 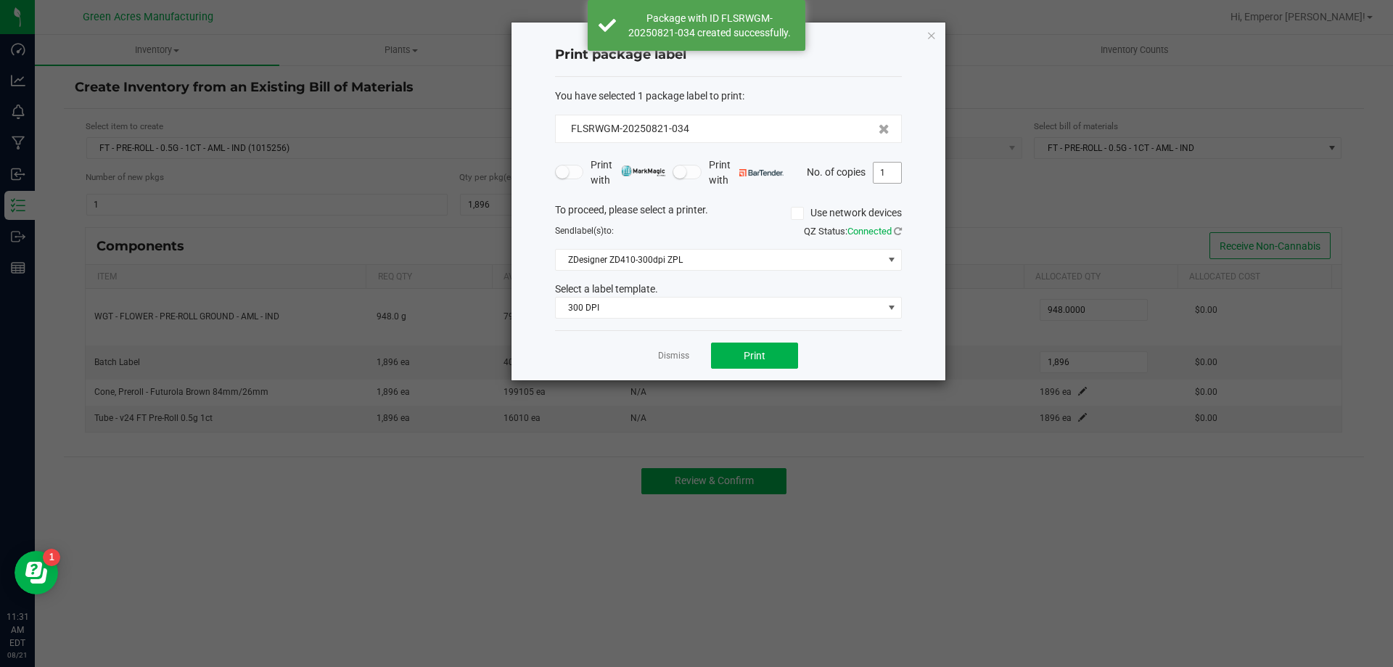 I want to click on div: Package with ID FLSRWGM-20250821-034 created successfully., so click(x=709, y=25).